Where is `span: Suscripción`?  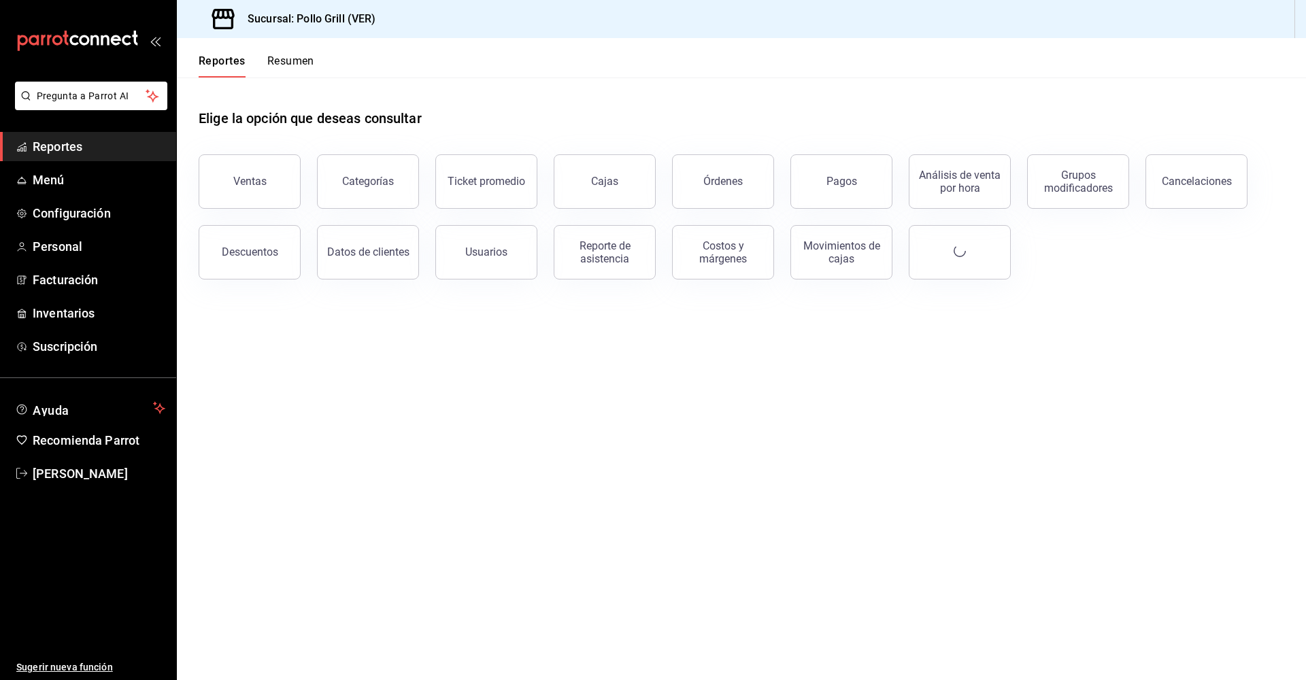
span: Suscripción is located at coordinates (99, 346).